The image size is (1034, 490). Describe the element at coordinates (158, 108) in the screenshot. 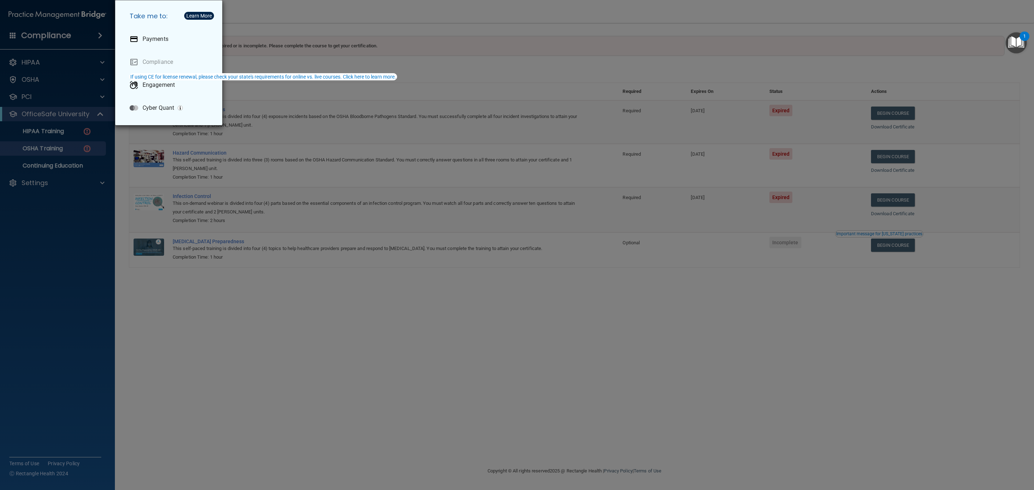

I see `p: Cyber Quant` at that location.